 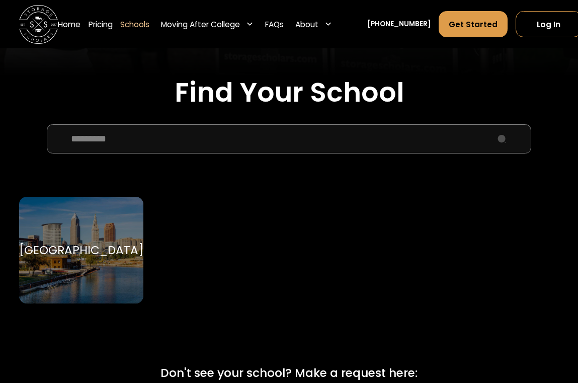 What do you see at coordinates (473, 24) in the screenshot?
I see `a: Get Started` at bounding box center [473, 24].